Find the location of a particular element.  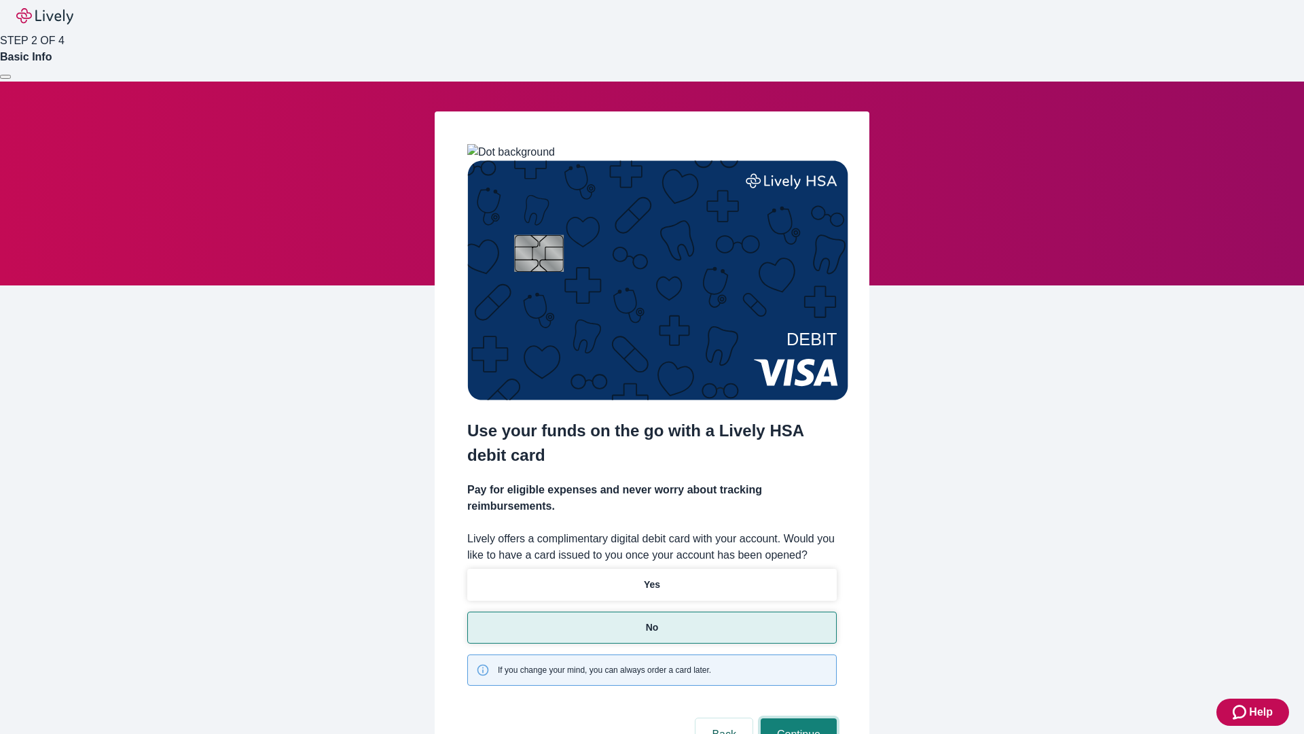

img: Lively is located at coordinates (45, 16).